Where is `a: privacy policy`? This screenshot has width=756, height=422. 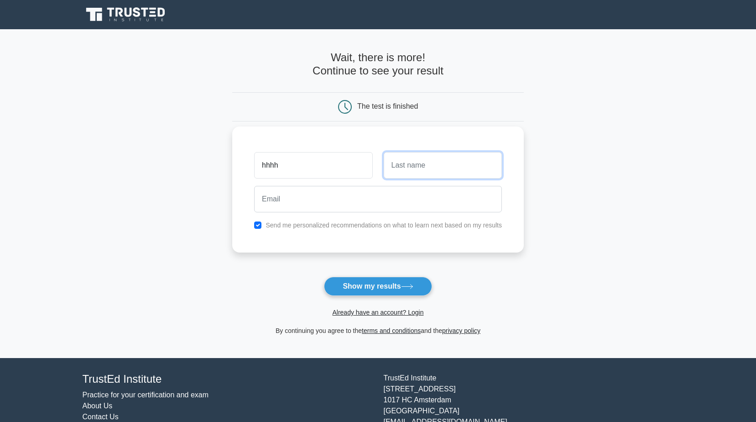 a: privacy policy is located at coordinates (461, 330).